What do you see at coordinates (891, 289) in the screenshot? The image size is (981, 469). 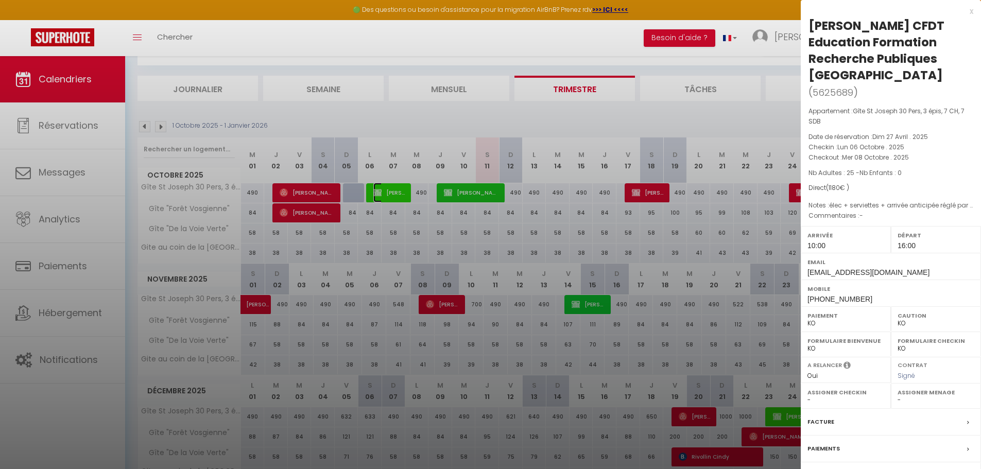 I see `label: Mobile` at bounding box center [891, 289].